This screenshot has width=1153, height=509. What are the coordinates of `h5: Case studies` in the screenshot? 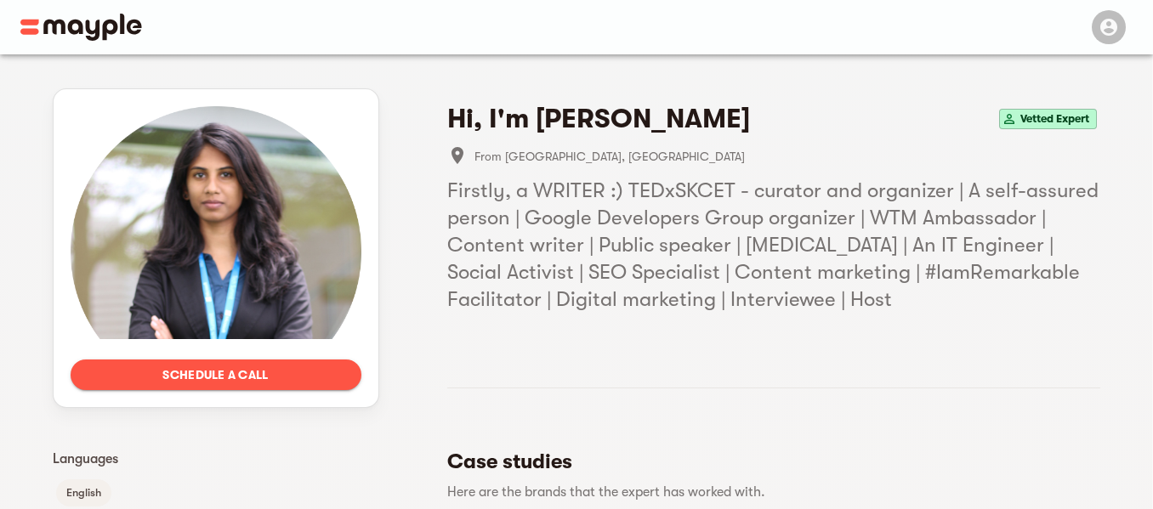 It's located at (767, 462).